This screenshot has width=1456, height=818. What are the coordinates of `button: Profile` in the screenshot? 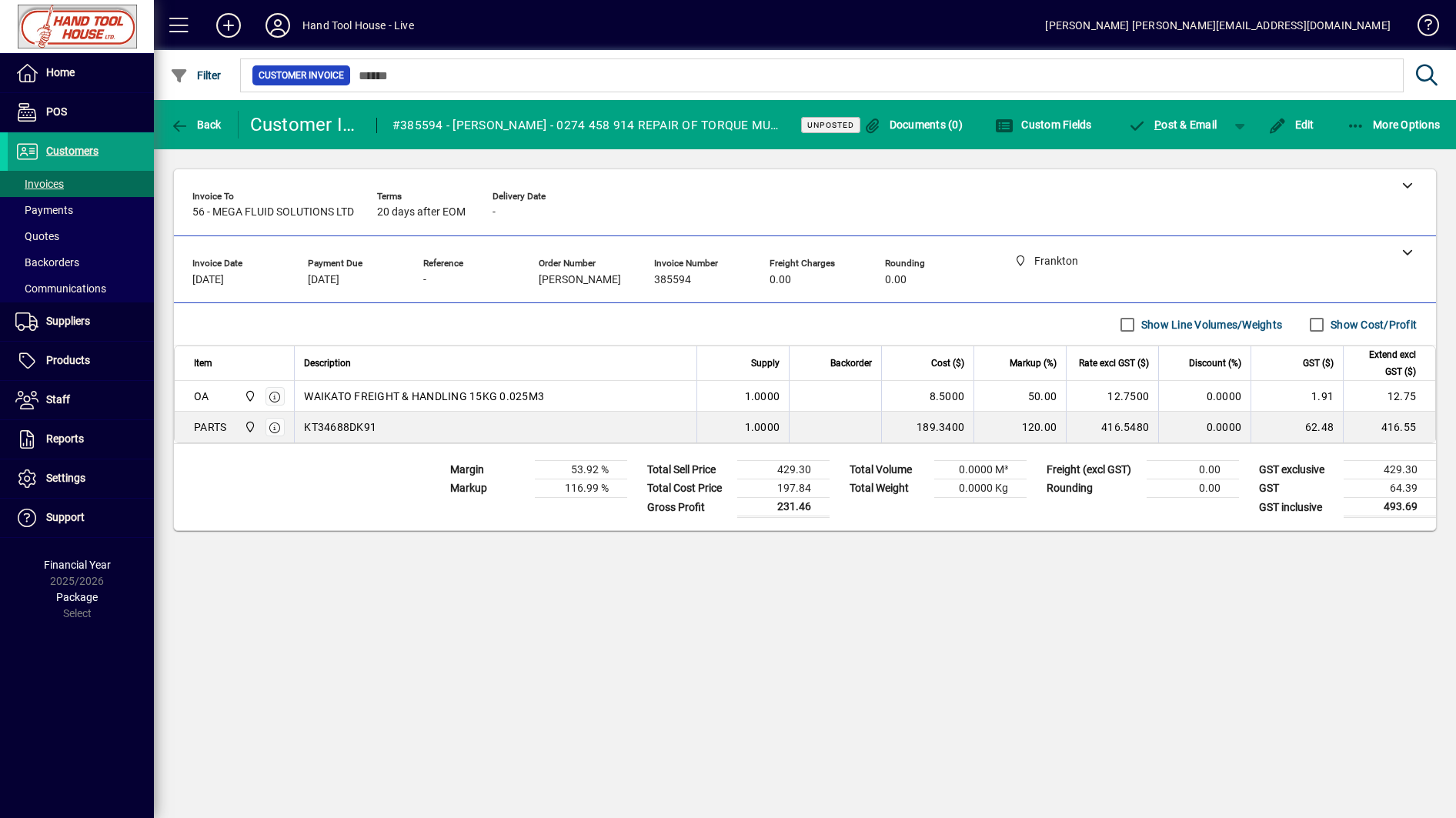 It's located at (277, 26).